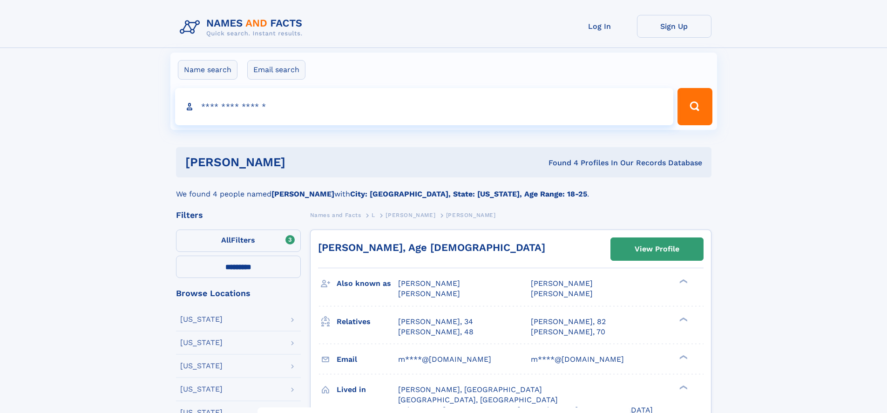 The image size is (887, 413). I want to click on span: All, so click(226, 240).